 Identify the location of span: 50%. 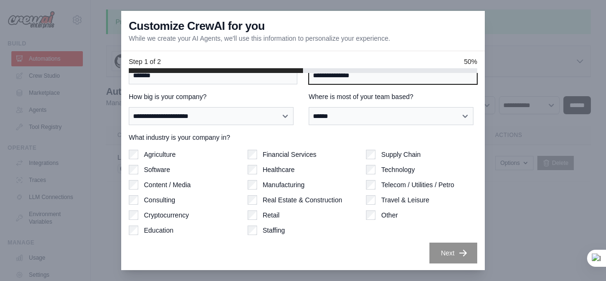
(471, 62).